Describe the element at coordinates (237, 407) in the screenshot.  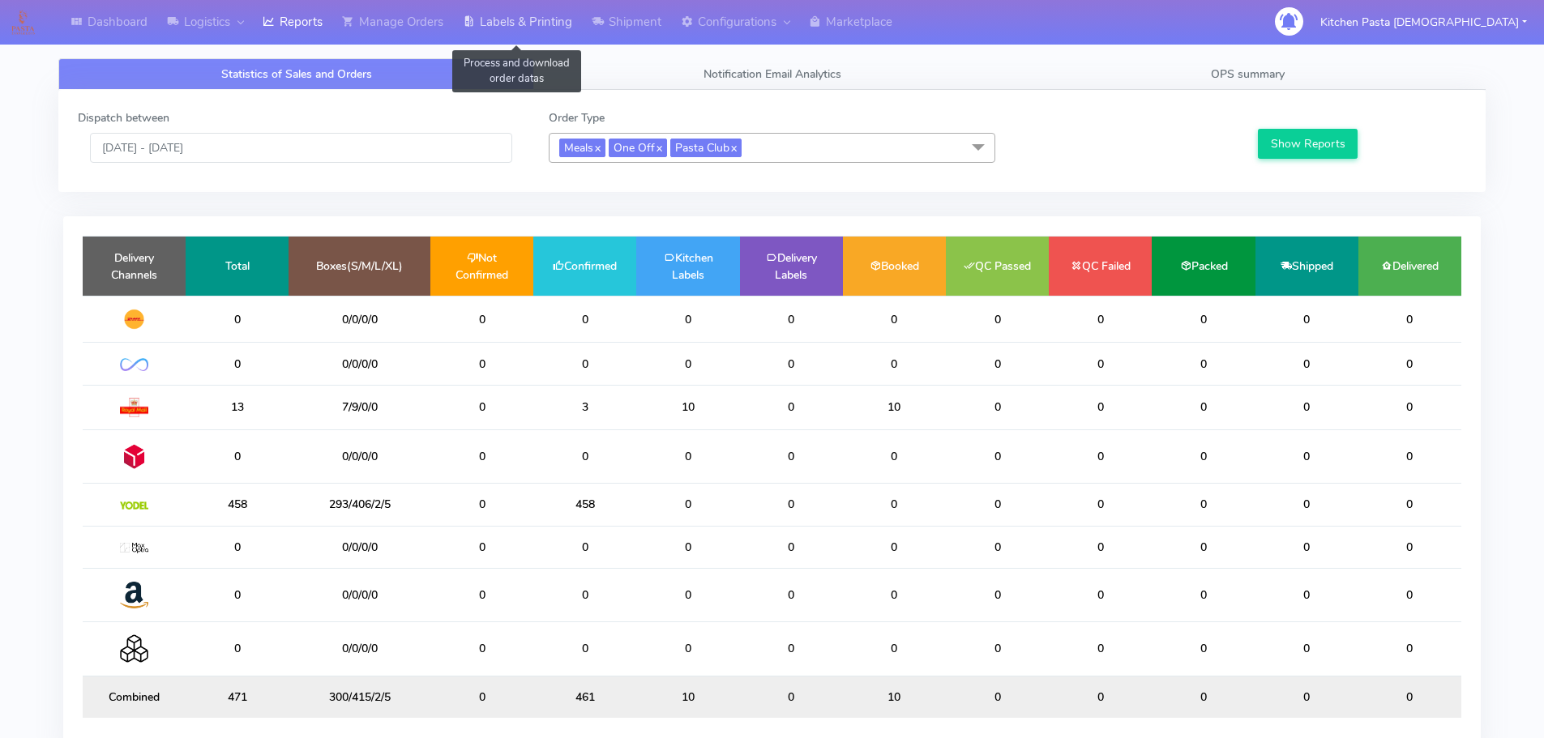
I see `td: 13` at that location.